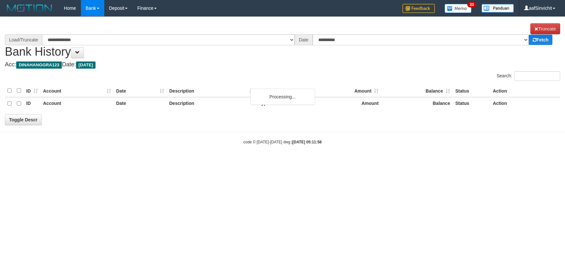 Image resolution: width=565 pixels, height=268 pixels. I want to click on label: Search:, so click(528, 76).